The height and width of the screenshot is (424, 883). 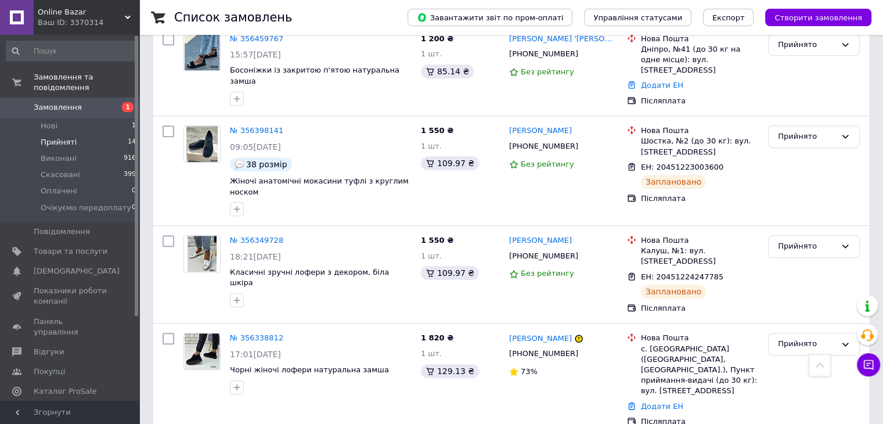 I want to click on span: Жіночі анатомічні мокасини туфлі з круглим носком, so click(x=319, y=186).